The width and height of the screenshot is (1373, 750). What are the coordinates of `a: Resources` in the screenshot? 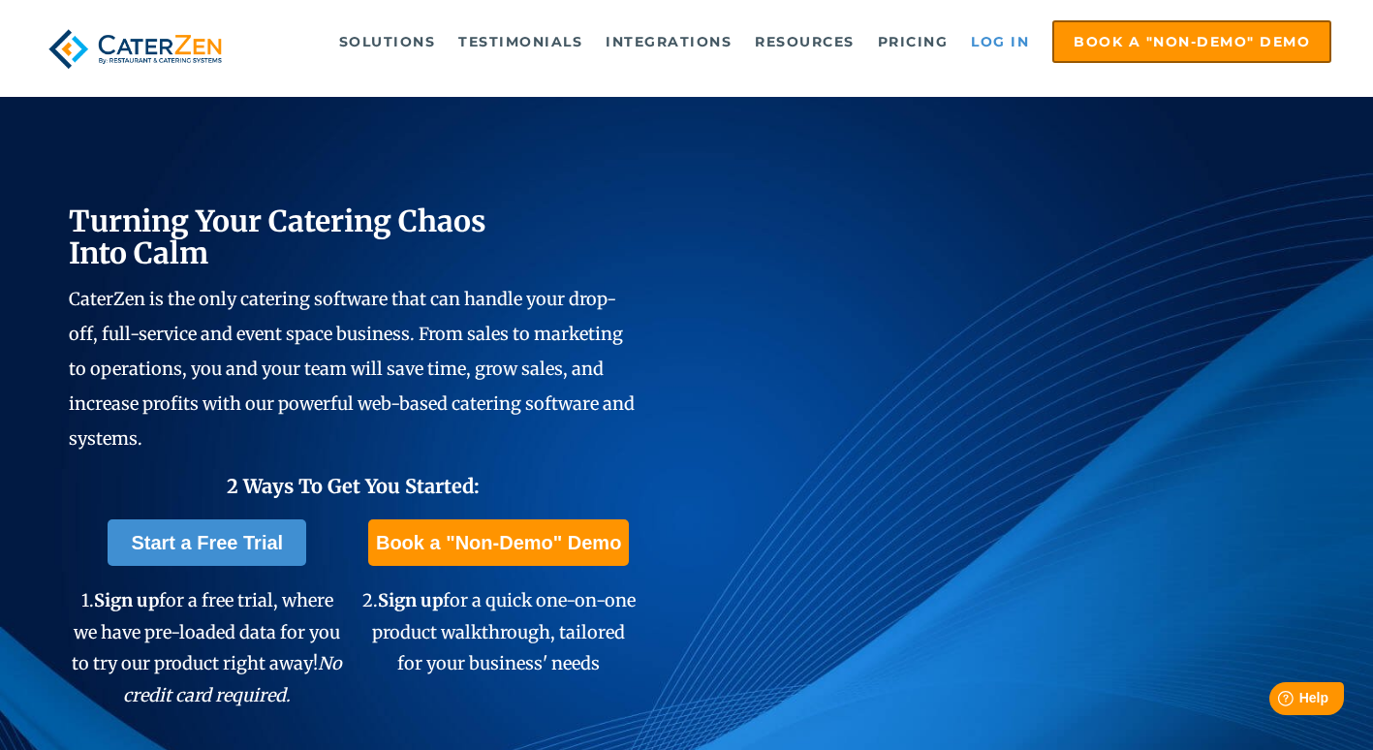 It's located at (804, 42).